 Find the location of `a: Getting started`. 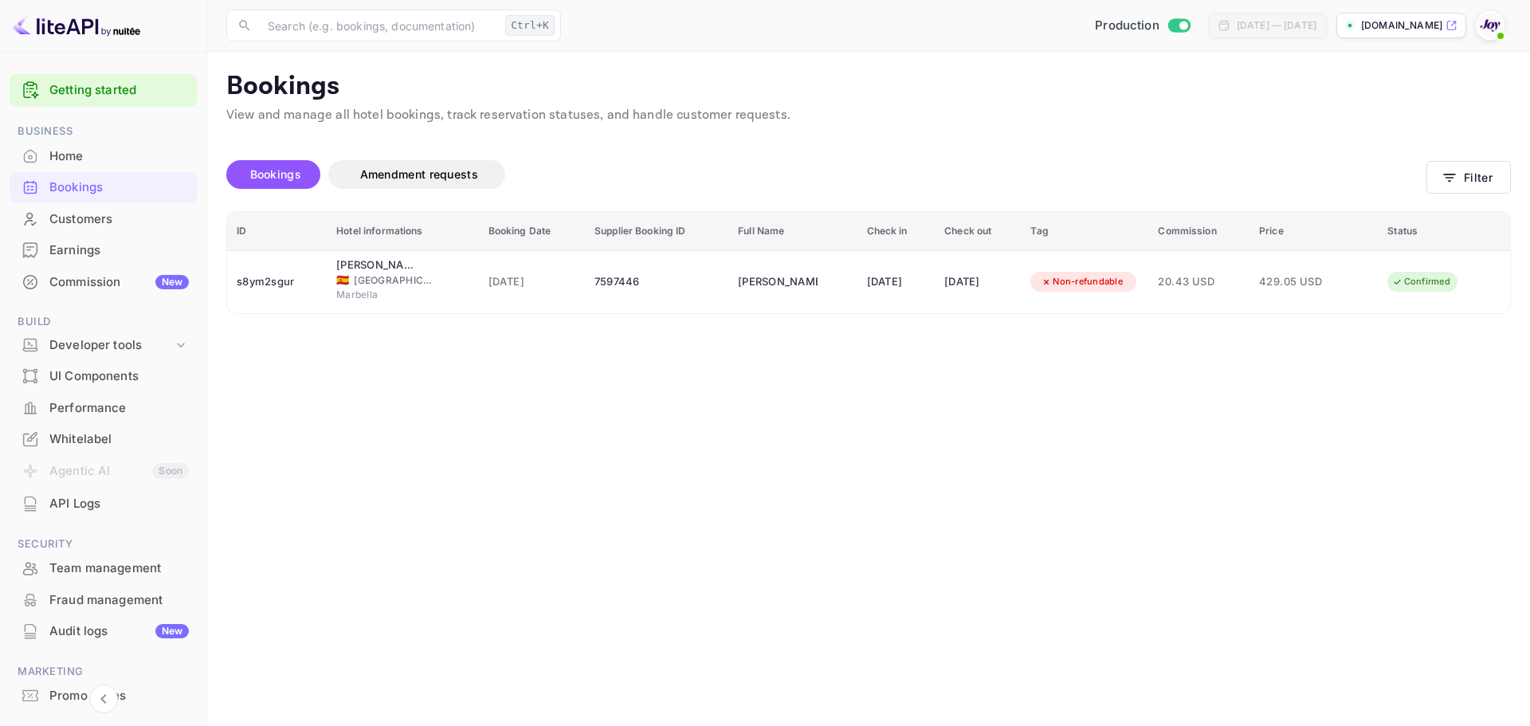

a: Getting started is located at coordinates (119, 90).